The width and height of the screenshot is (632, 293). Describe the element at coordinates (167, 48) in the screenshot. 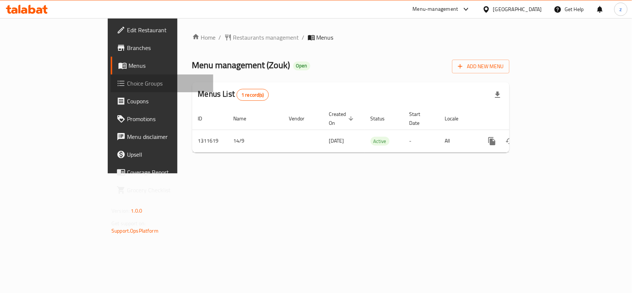

I see `span: Branches` at that location.